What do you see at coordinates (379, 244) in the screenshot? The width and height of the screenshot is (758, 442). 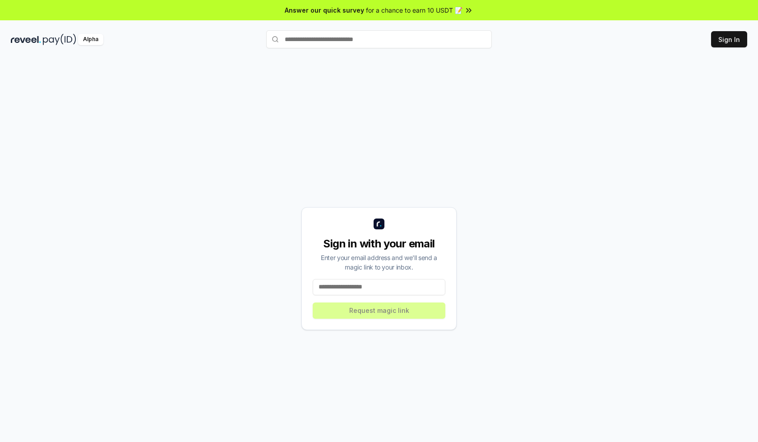 I see `div: Sign in with your email` at bounding box center [379, 244].